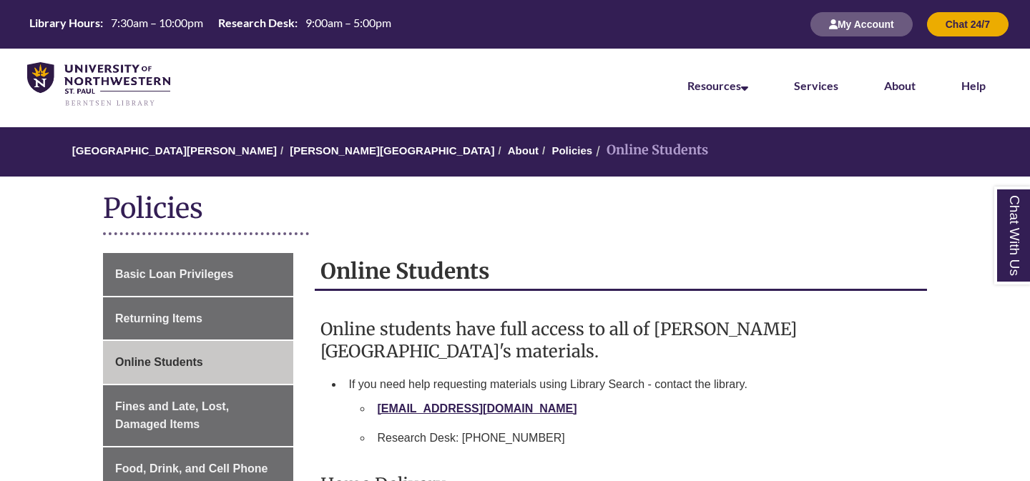 The height and width of the screenshot is (481, 1030). I want to click on span: Fines and Late, Lost, Damaged Items, so click(172, 415).